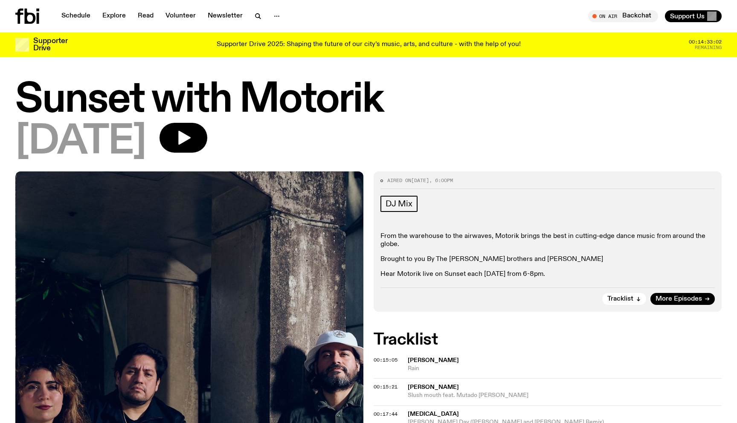 This screenshot has height=423, width=737. Describe the element at coordinates (50, 45) in the screenshot. I see `h3: Supporter Drive` at that location.